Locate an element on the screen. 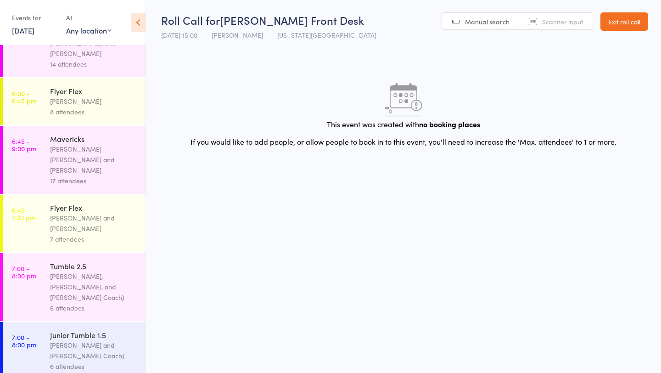 The height and width of the screenshot is (373, 661). div: 8 attendees is located at coordinates (94, 111).